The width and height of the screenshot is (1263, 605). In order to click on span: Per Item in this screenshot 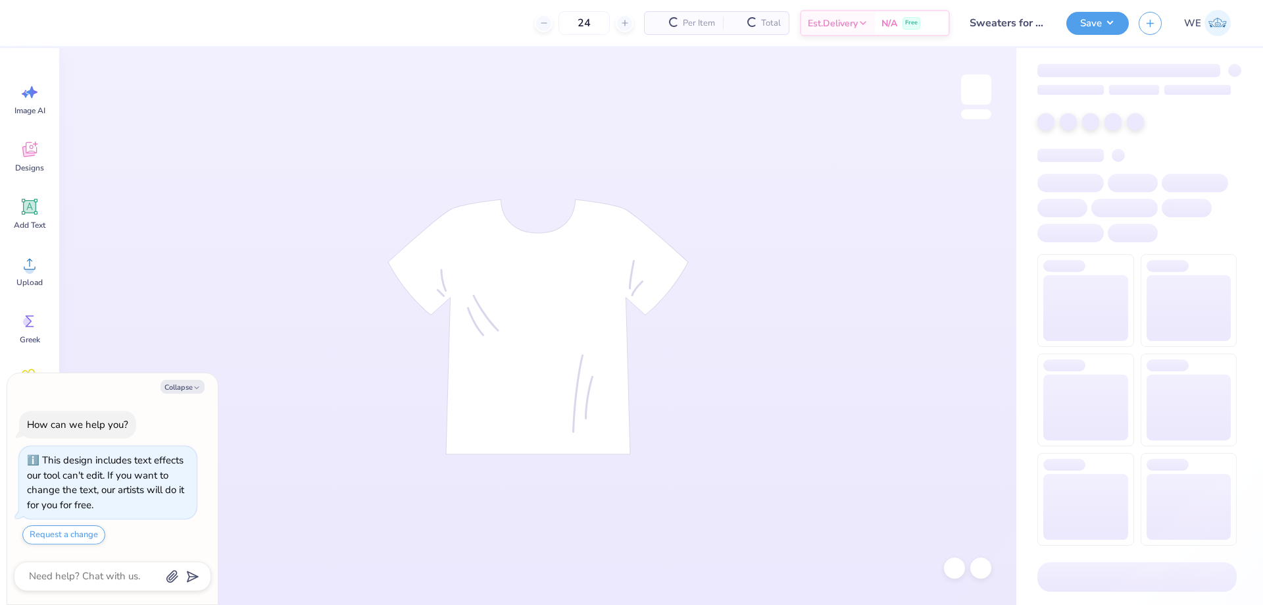, I will do `click(699, 23)`.